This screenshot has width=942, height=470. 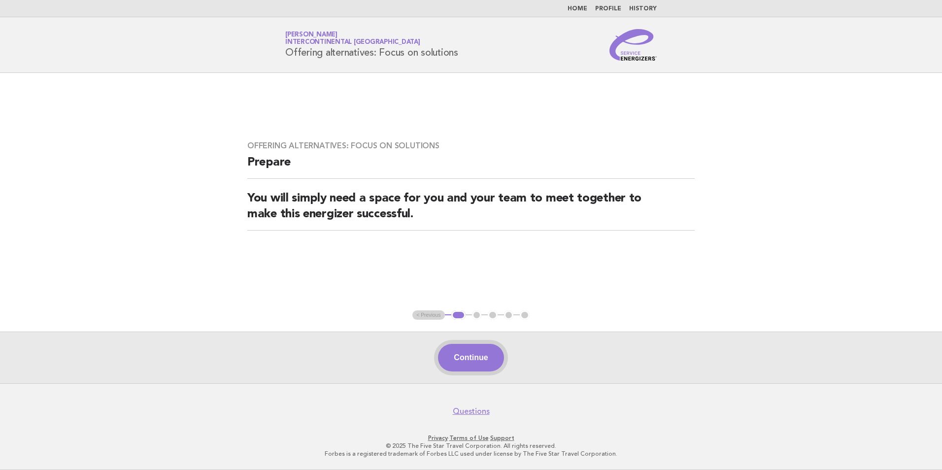 I want to click on h1: Offering alternatives: Focus on solutions, so click(x=372, y=45).